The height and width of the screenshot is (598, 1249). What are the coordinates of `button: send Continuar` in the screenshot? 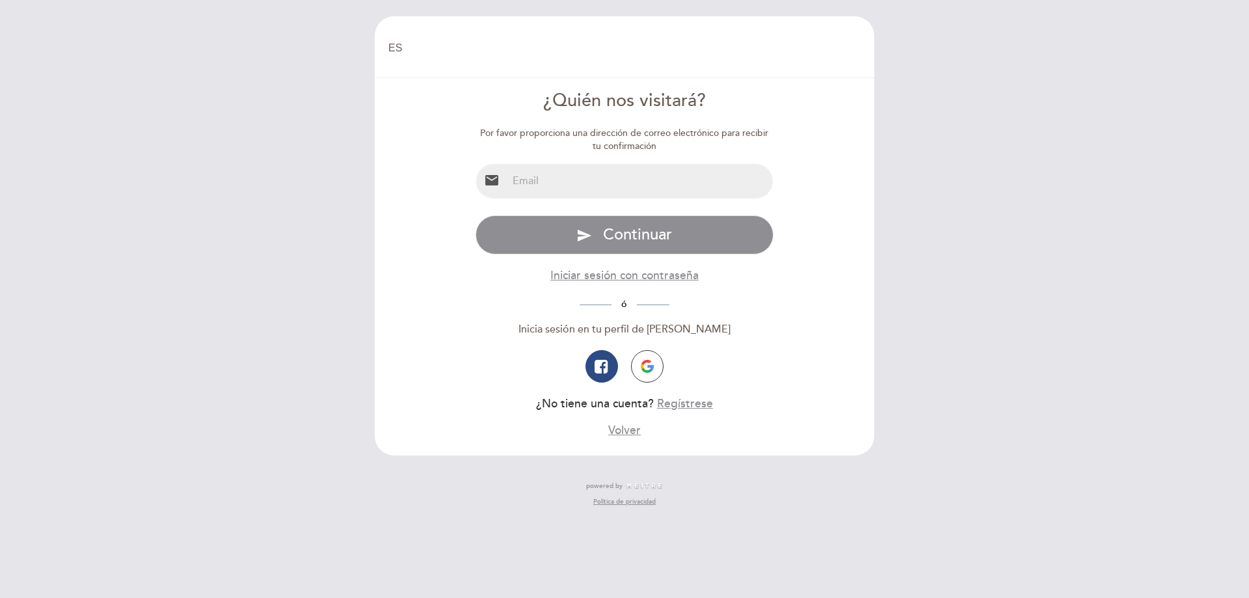 It's located at (624, 235).